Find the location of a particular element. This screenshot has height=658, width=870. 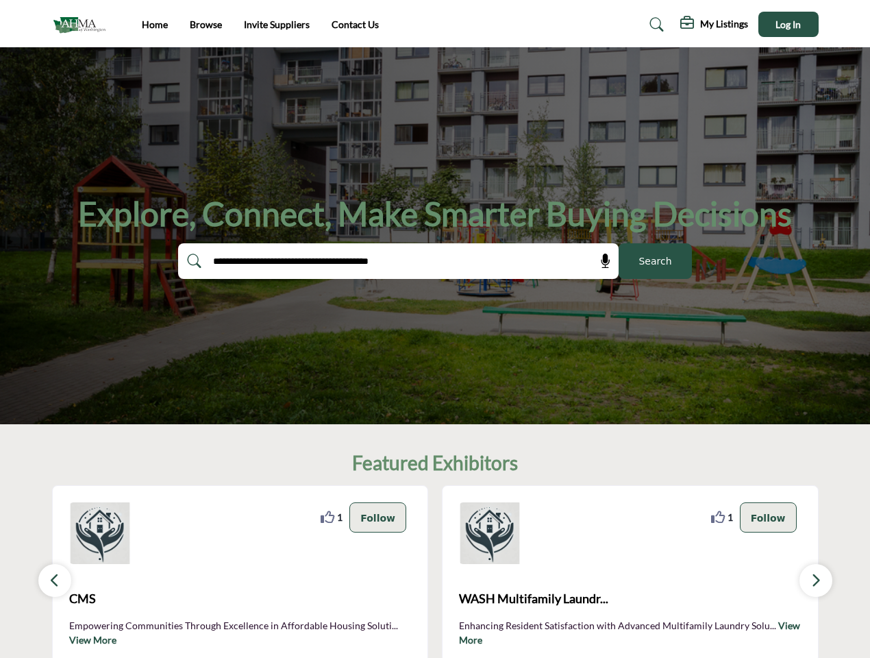

h5: My Listings is located at coordinates (724, 24).